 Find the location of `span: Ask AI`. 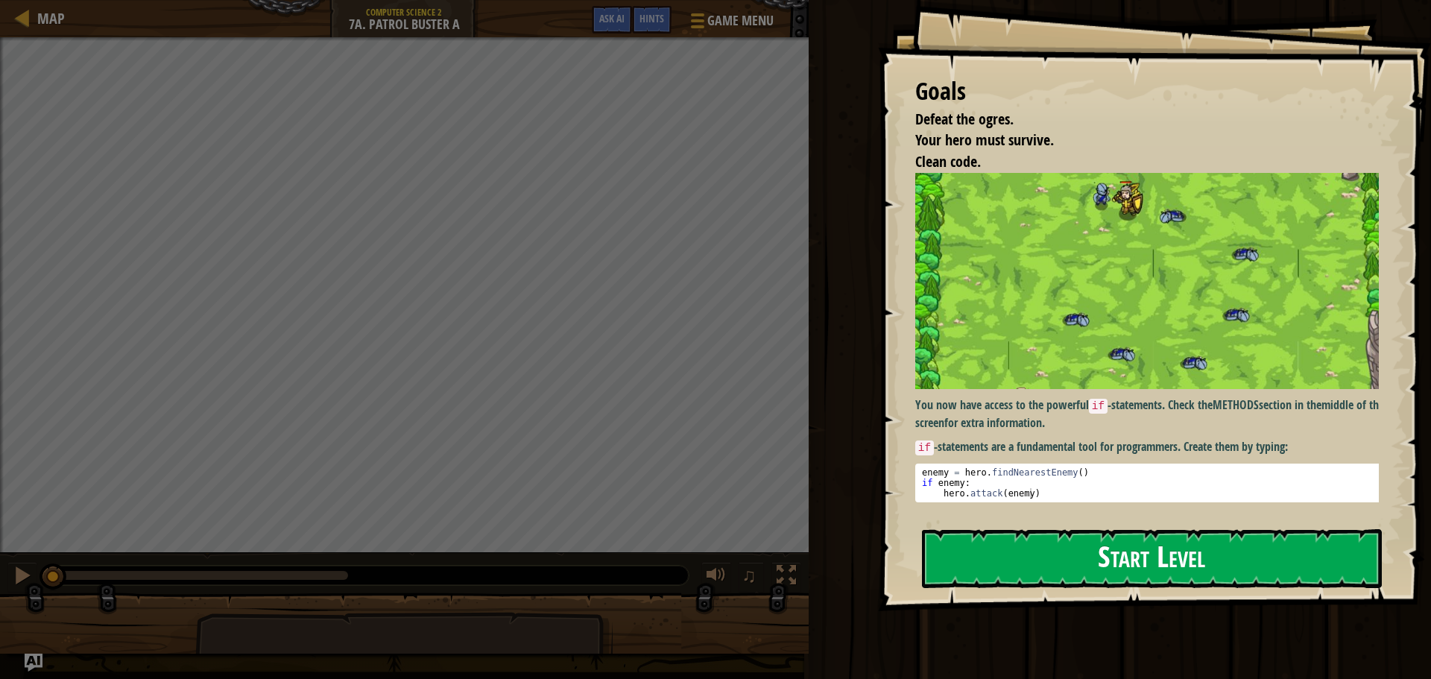

span: Ask AI is located at coordinates (612, 18).